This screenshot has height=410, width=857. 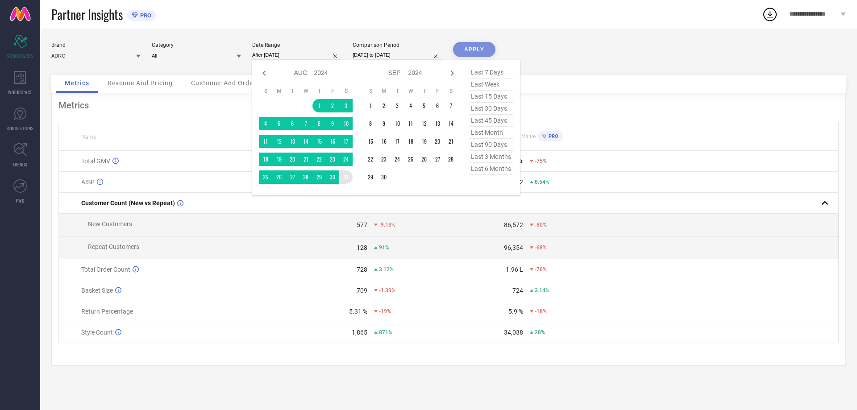 I want to click on td: Sat Sep 21 2024, so click(x=451, y=142).